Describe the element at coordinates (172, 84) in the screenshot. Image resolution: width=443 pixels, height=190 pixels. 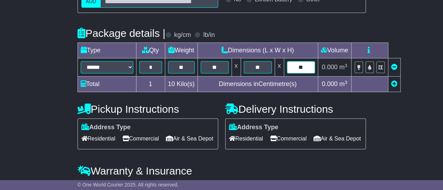
I see `span: 10` at that location.